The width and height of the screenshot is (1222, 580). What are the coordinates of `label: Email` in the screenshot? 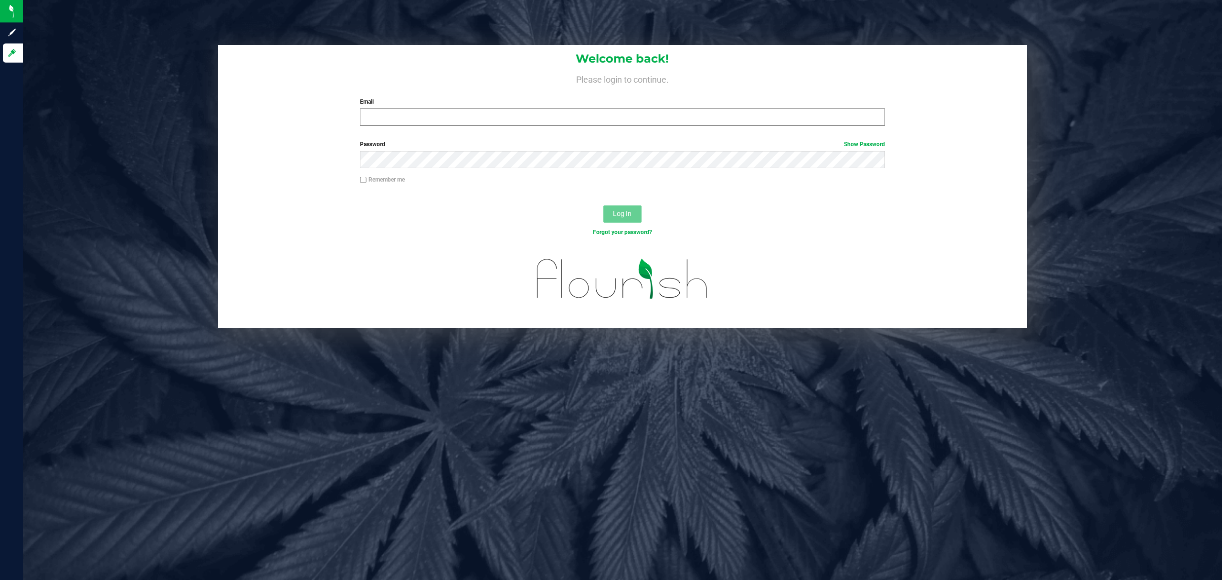 It's located at (622, 102).